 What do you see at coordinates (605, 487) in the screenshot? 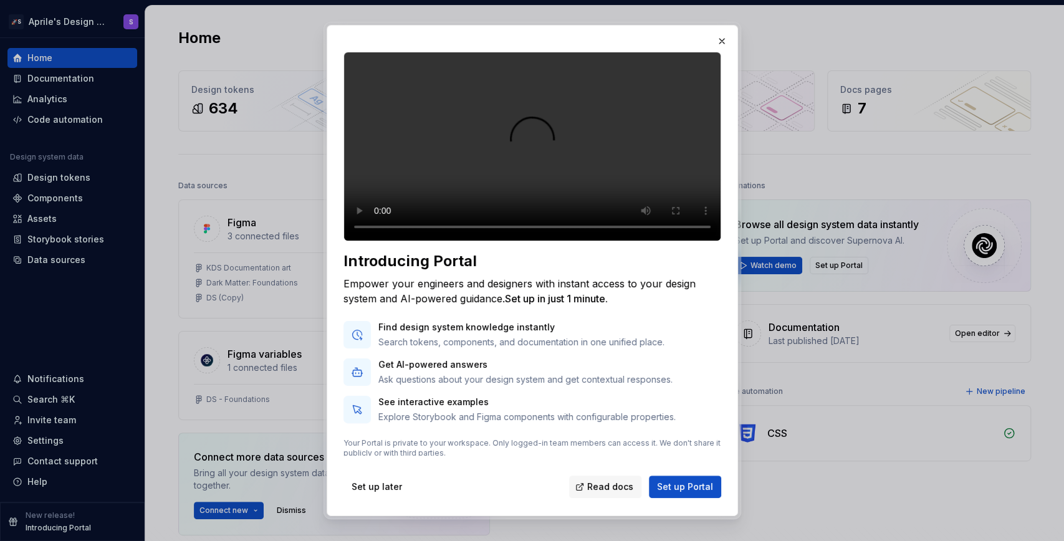
I see `a: Read docs` at bounding box center [605, 487].